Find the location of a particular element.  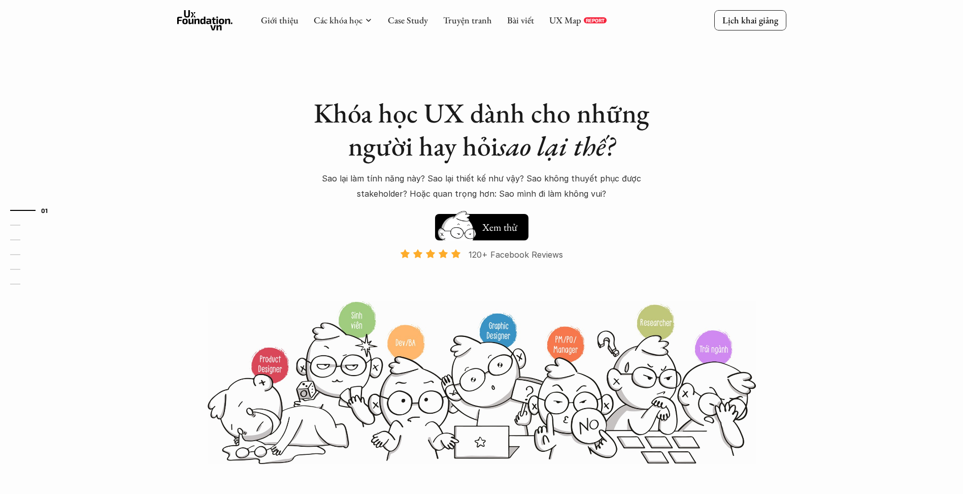

h5: Xem thử is located at coordinates (500, 227).